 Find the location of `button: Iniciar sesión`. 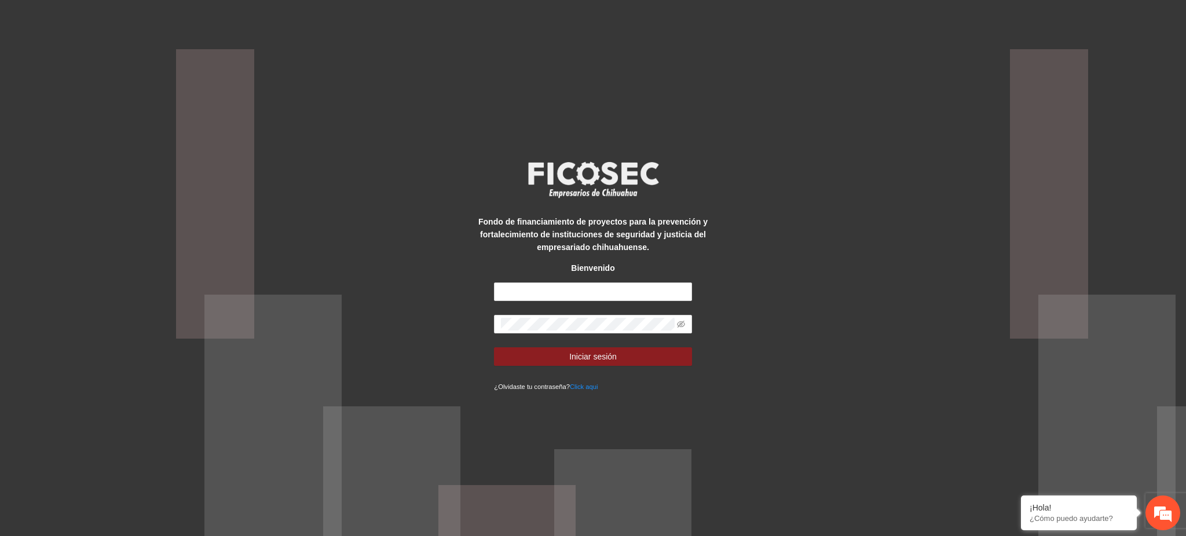

button: Iniciar sesión is located at coordinates (593, 357).